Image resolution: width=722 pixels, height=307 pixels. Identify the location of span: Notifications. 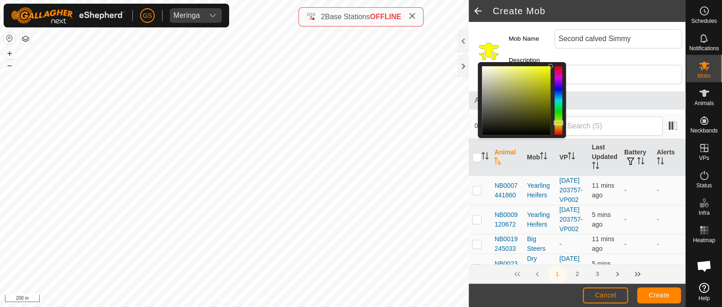
(704, 48).